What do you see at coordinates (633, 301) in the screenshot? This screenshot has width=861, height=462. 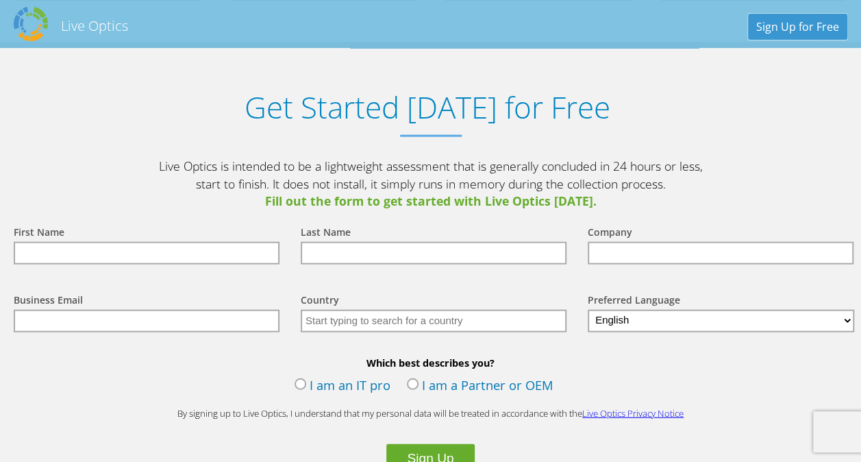 I see `label: Preferred Language` at bounding box center [633, 301].